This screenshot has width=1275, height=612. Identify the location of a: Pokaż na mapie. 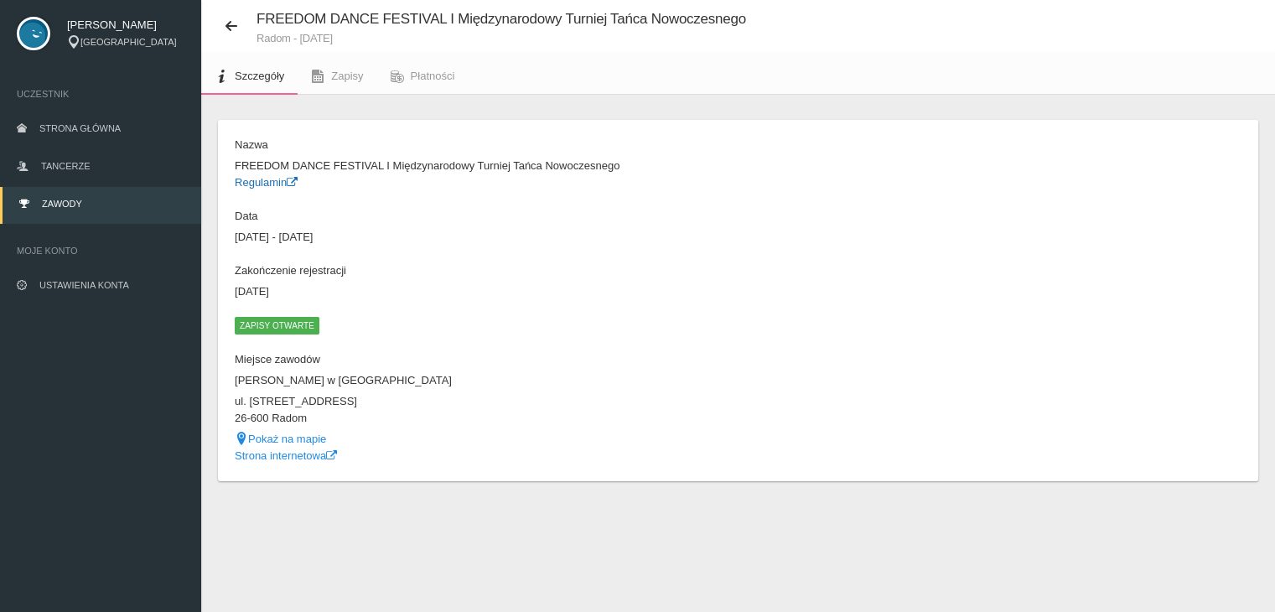
(280, 438).